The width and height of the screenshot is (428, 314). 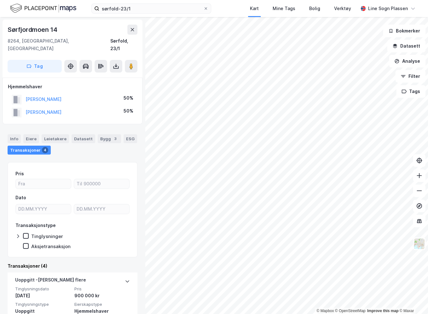 I want to click on div: Bygg, so click(x=109, y=139).